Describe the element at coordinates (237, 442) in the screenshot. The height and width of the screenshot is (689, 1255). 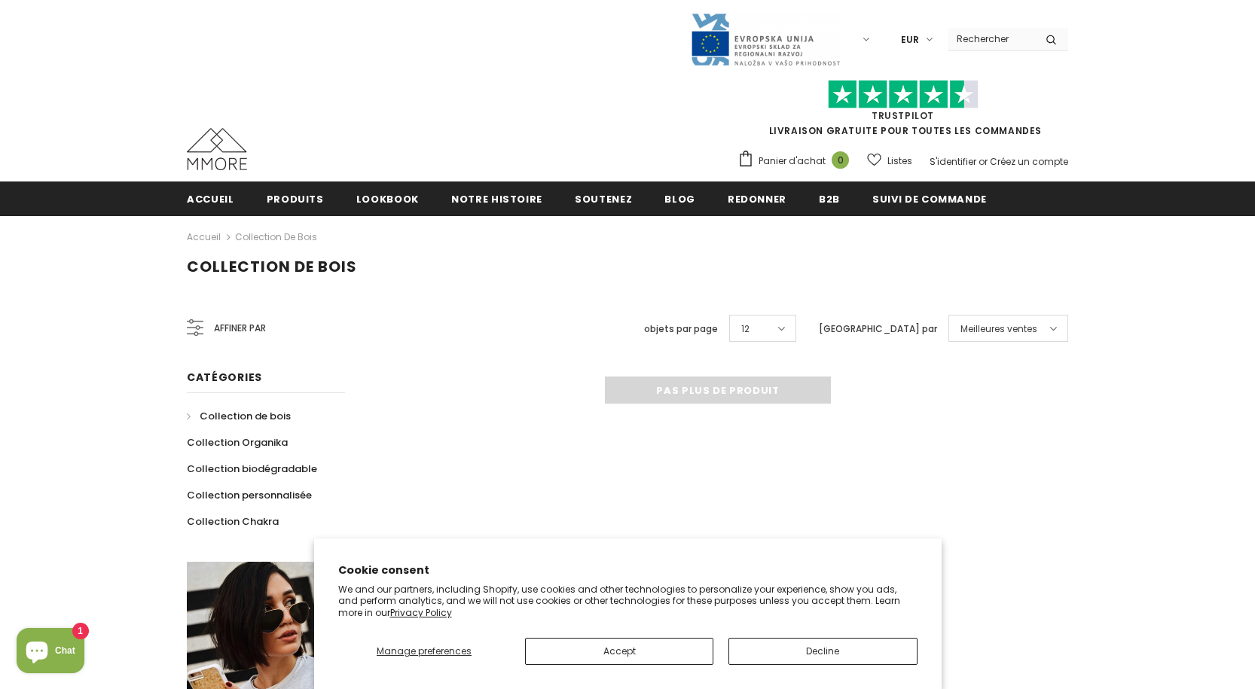
I see `a: Collection Organika` at that location.